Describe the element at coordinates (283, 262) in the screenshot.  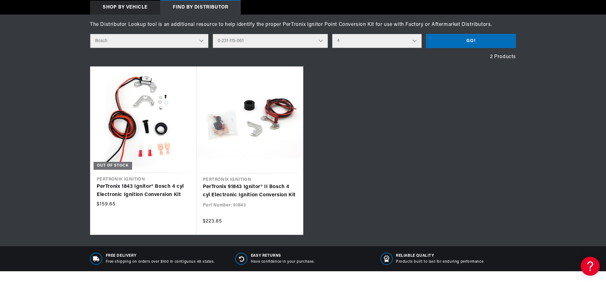
I see `p: Have confidence in your purchase.` at that location.